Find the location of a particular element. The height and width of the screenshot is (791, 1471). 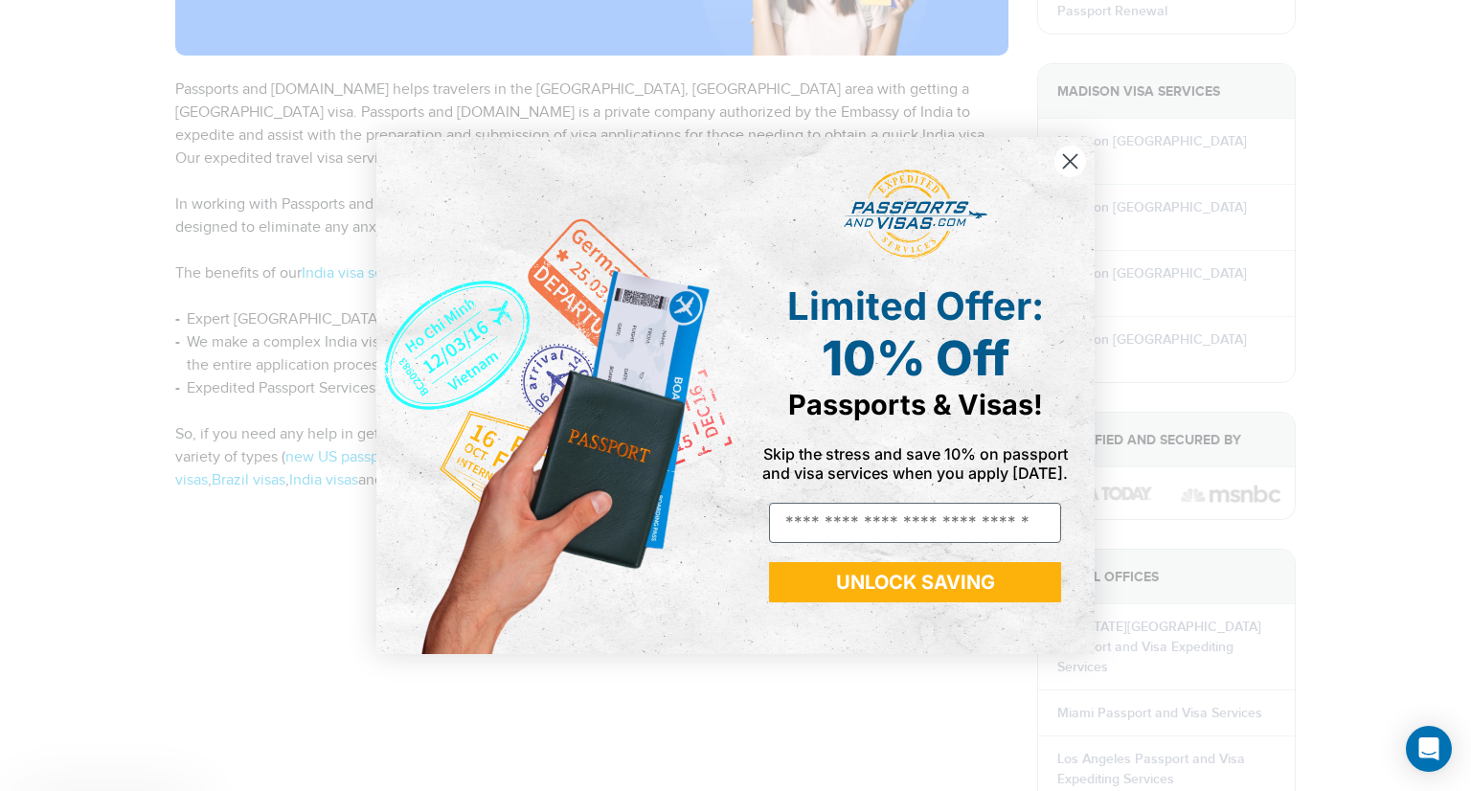

button: Close dialog is located at coordinates (1069, 161).